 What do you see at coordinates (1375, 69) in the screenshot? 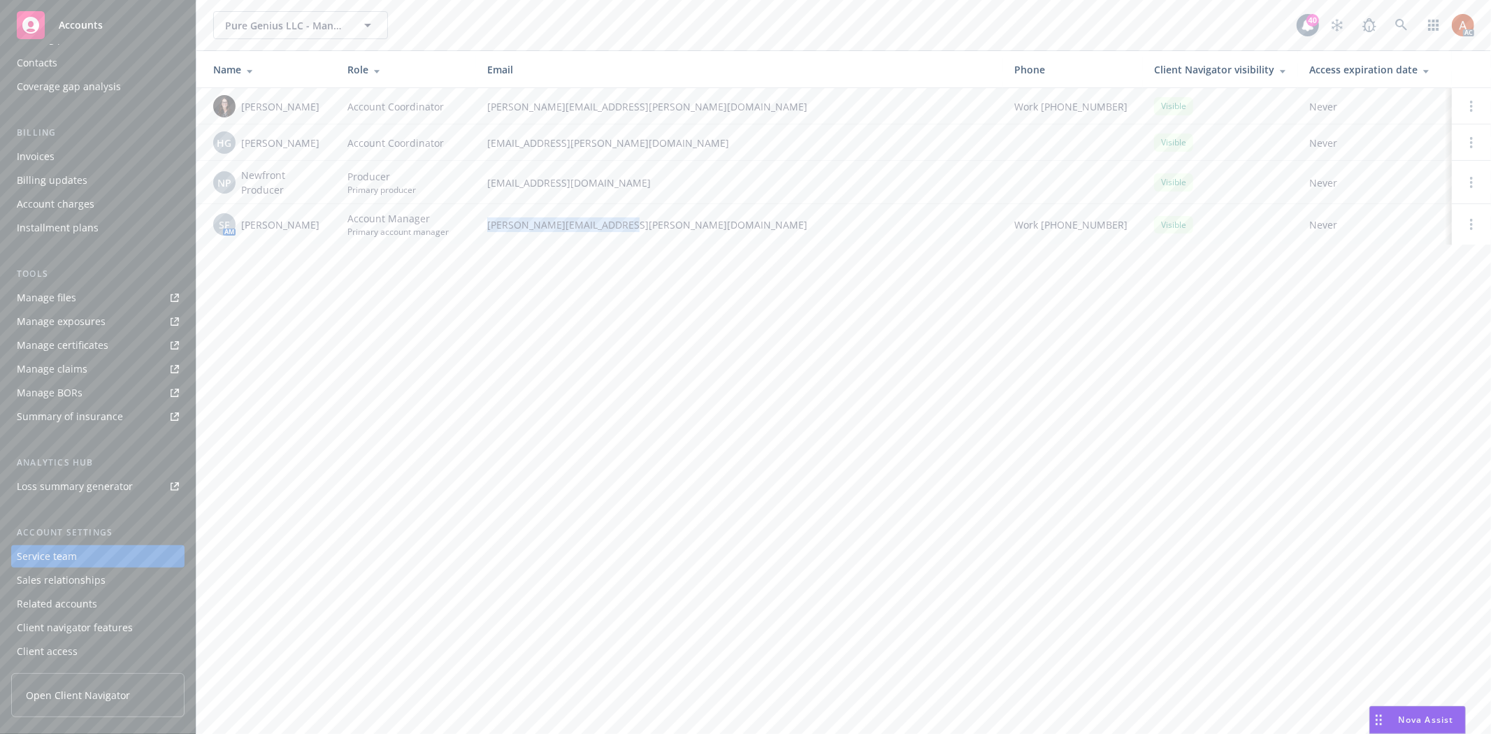
I see `div: Access expiration date` at bounding box center [1375, 69].